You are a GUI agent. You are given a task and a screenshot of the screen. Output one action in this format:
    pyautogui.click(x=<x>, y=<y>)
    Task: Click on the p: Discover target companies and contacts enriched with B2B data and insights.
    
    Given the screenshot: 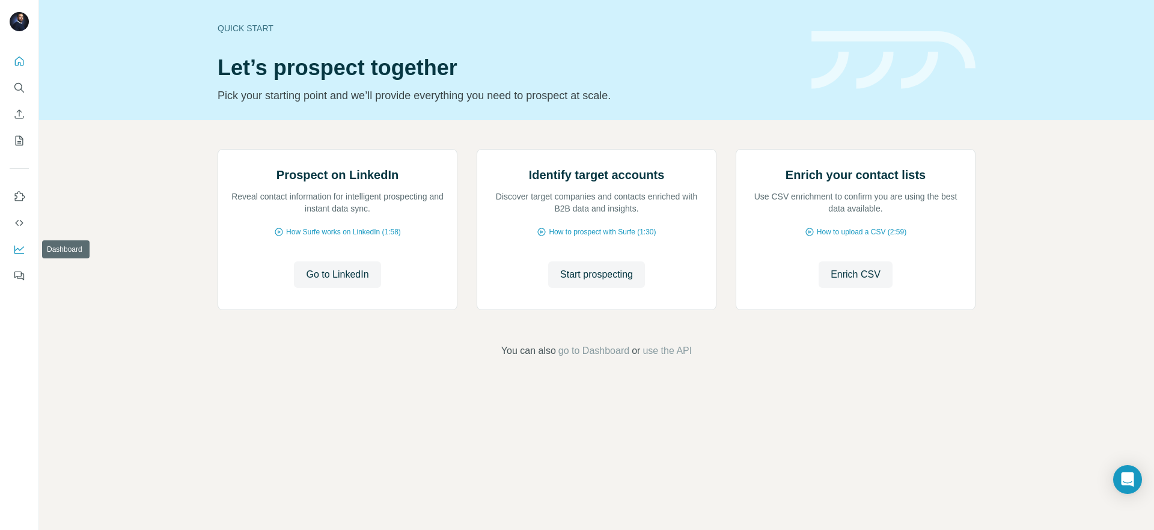 What is the action you would take?
    pyautogui.click(x=596, y=203)
    